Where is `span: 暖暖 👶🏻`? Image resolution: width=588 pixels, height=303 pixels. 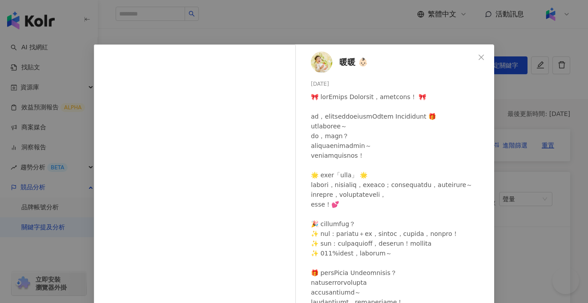
span: 暖暖 👶🏻 is located at coordinates (353, 62).